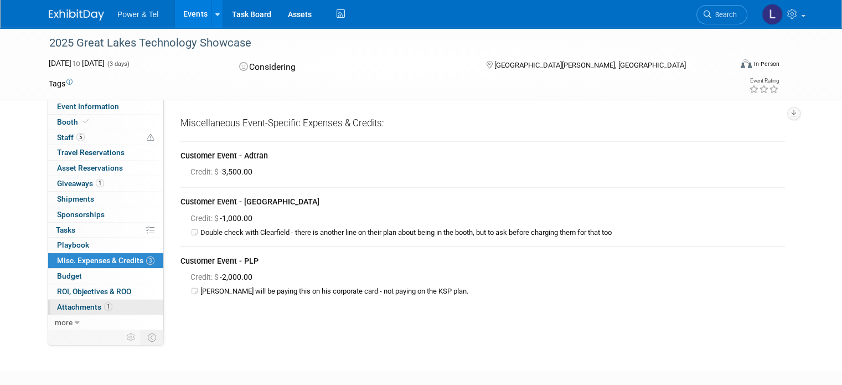 The image size is (842, 385). I want to click on a: Playbook, so click(106, 245).